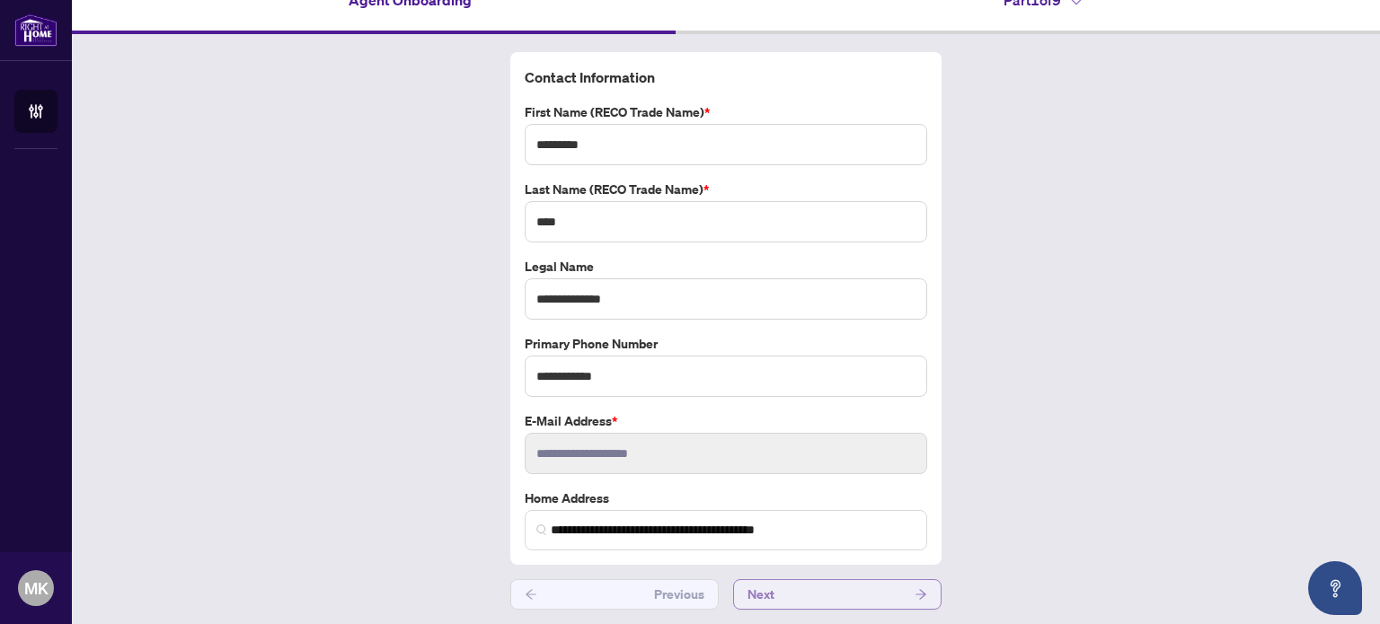 Image resolution: width=1380 pixels, height=624 pixels. Describe the element at coordinates (837, 595) in the screenshot. I see `button: Next` at that location.